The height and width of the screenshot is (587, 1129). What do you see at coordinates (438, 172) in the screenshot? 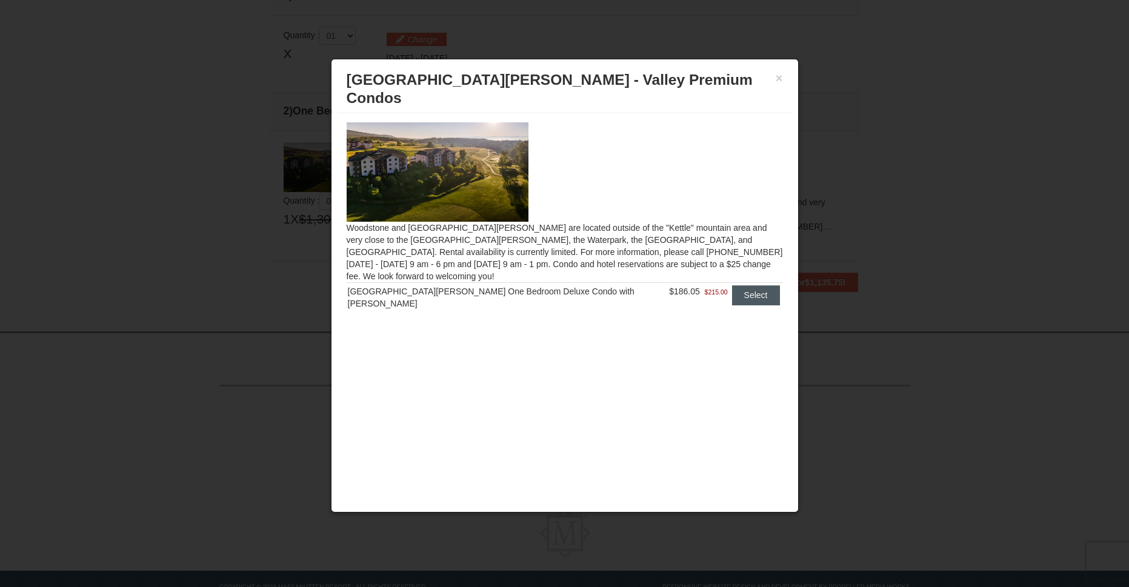
I see `img: 19219041-4-ec11c166.jpg` at bounding box center [438, 172].